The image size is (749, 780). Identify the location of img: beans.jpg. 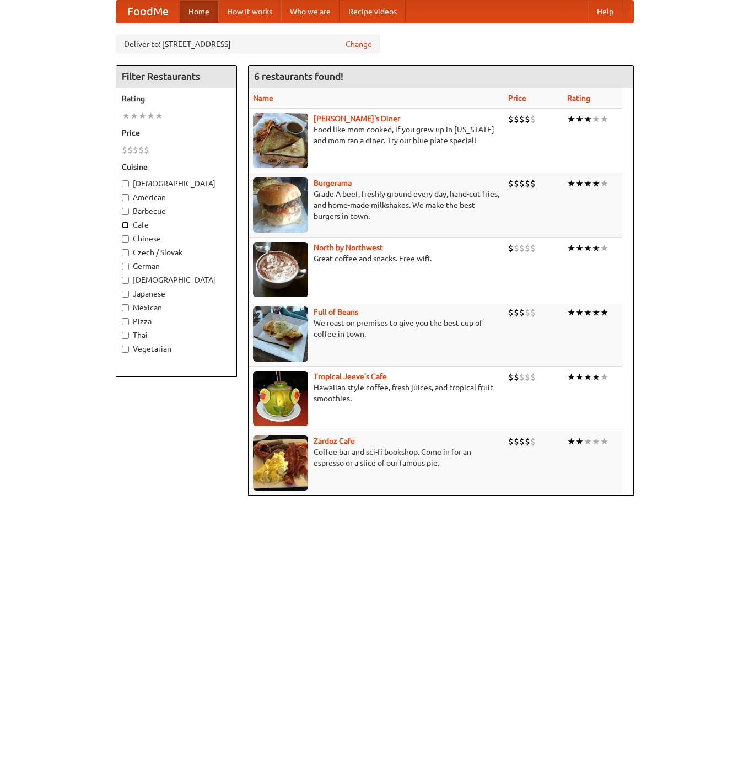
(281, 334).